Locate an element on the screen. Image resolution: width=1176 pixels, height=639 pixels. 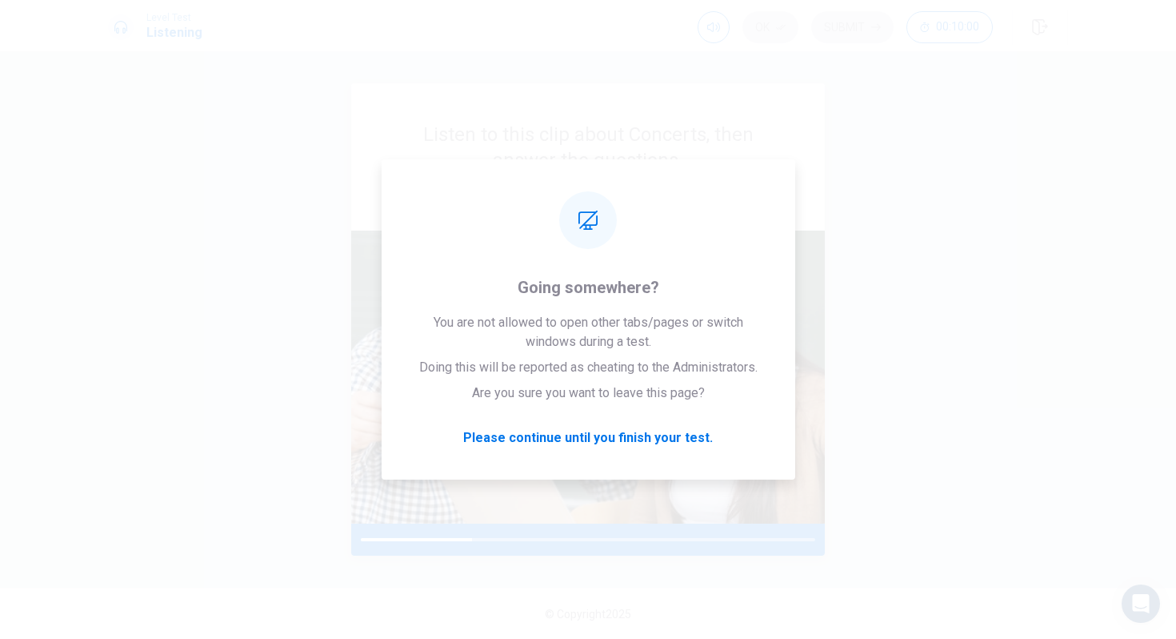
span: 00:10:00 is located at coordinates (958, 27).